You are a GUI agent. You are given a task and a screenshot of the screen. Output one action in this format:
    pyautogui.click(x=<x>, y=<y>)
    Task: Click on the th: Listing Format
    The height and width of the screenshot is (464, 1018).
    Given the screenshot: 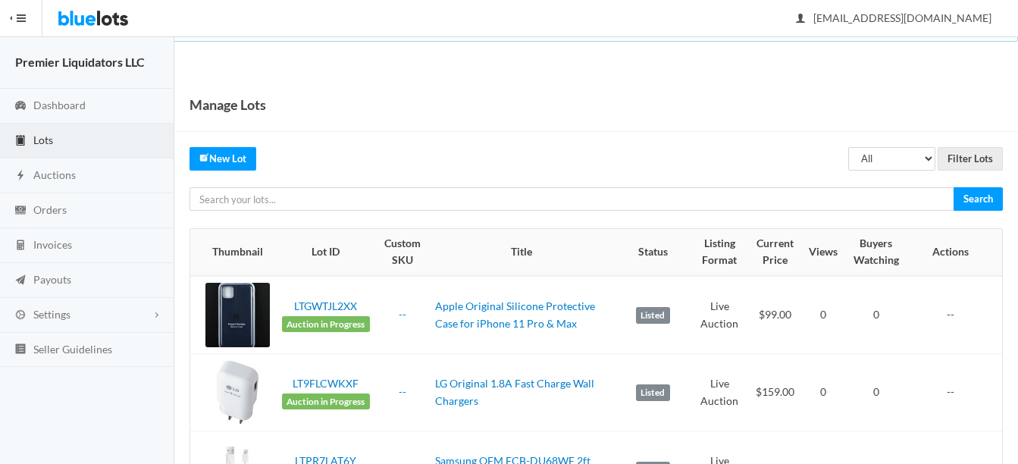 What is the action you would take?
    pyautogui.click(x=720, y=252)
    